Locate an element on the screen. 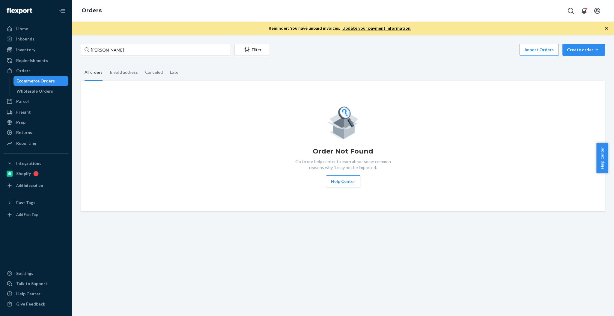 Image resolution: width=614 pixels, height=316 pixels. div: Talk to Support is located at coordinates (32, 284).